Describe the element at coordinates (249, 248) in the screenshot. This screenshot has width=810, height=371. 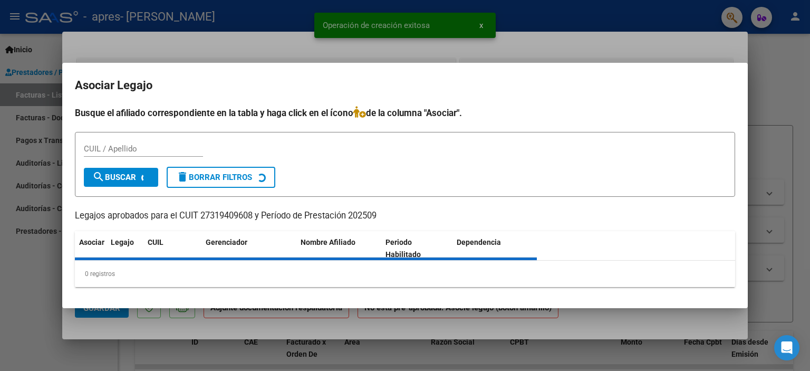
I see `datatable-header-cell: Gerenciador` at that location.